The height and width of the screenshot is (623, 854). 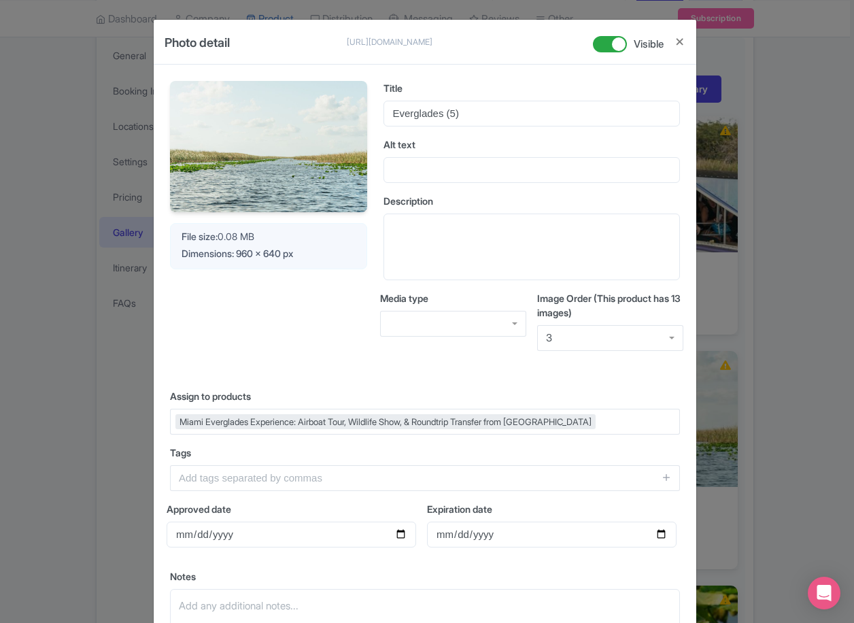 What do you see at coordinates (404, 298) in the screenshot?
I see `span: Media type` at bounding box center [404, 298].